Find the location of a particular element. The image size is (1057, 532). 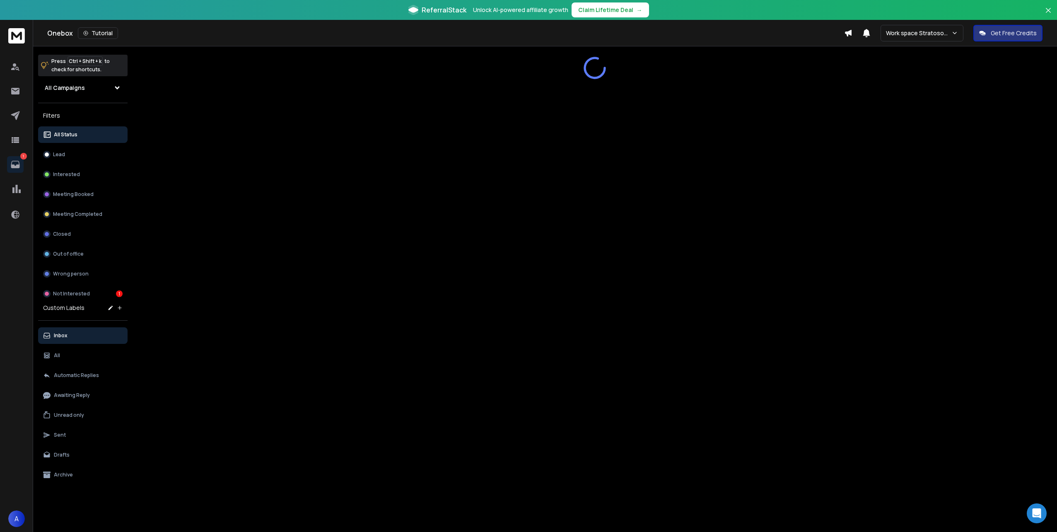

p: Unread only is located at coordinates (69, 415).